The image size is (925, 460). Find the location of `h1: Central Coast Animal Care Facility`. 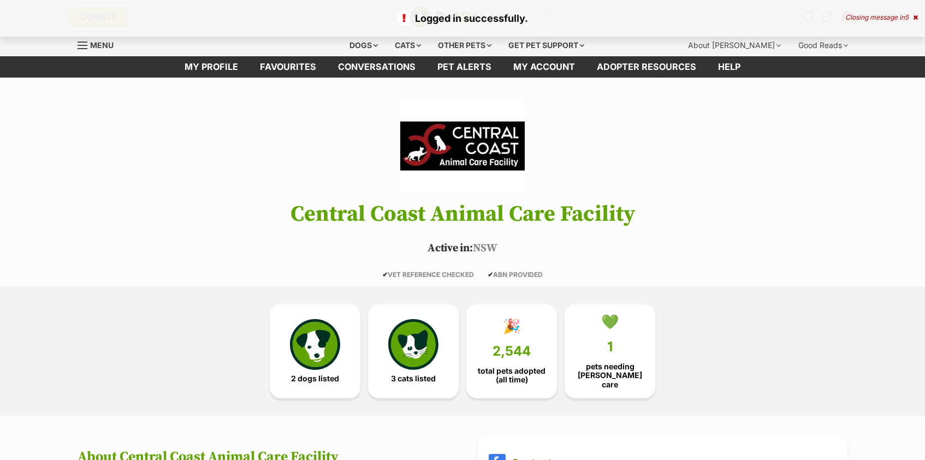

h1: Central Coast Animal Care Facility is located at coordinates (462, 214).